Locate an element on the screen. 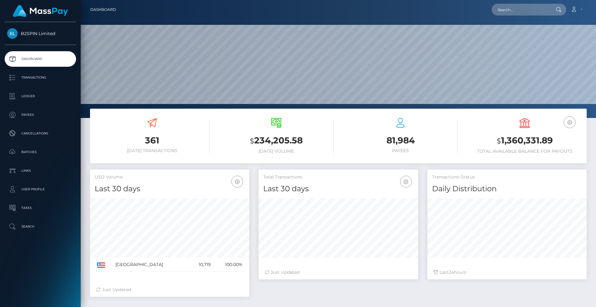  p: Taxes is located at coordinates (40, 208).